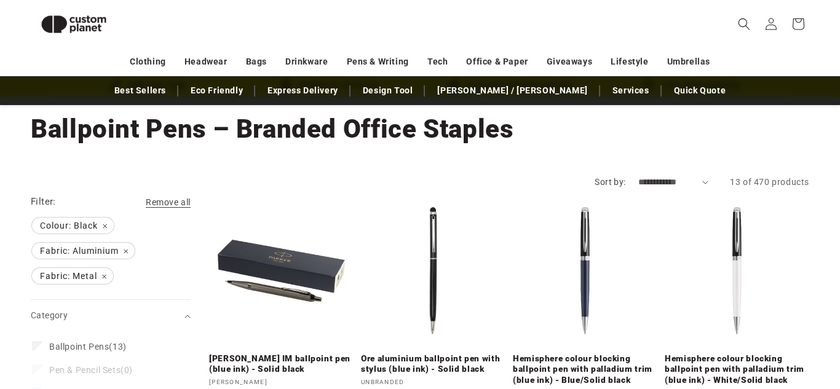  I want to click on a: Design Tool, so click(388, 90).